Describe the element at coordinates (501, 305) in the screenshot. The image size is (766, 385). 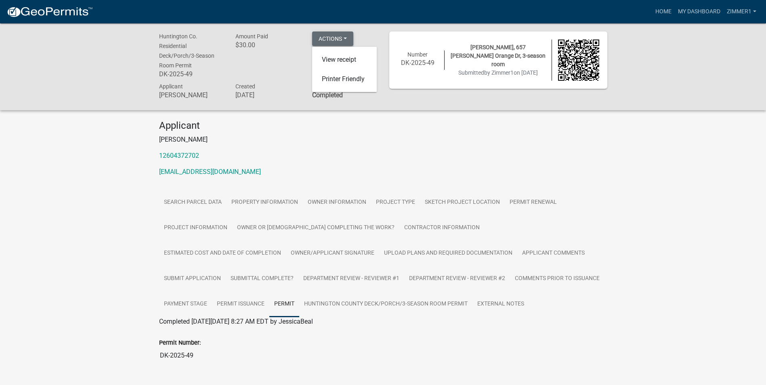
I see `a: External Notes` at that location.